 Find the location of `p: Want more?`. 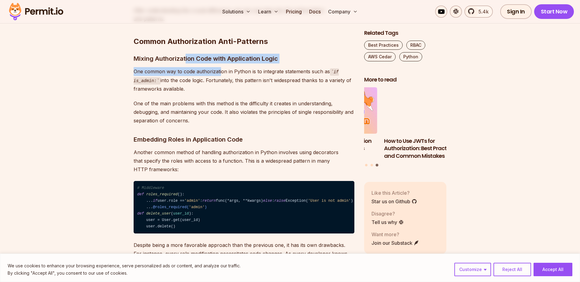

p: Want more? is located at coordinates (395, 234).